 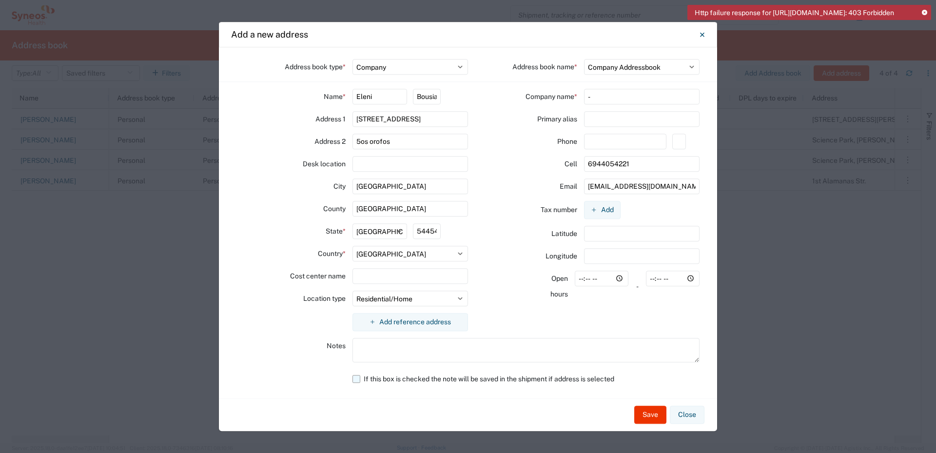 What do you see at coordinates (336, 345) in the screenshot?
I see `label: Notes` at bounding box center [336, 345].